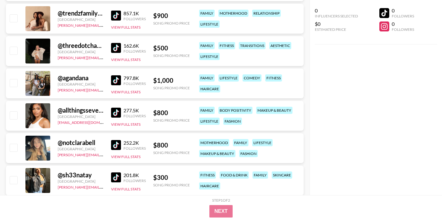  What do you see at coordinates (135, 46) in the screenshot?
I see `div: 162.6K` at bounding box center [135, 46].